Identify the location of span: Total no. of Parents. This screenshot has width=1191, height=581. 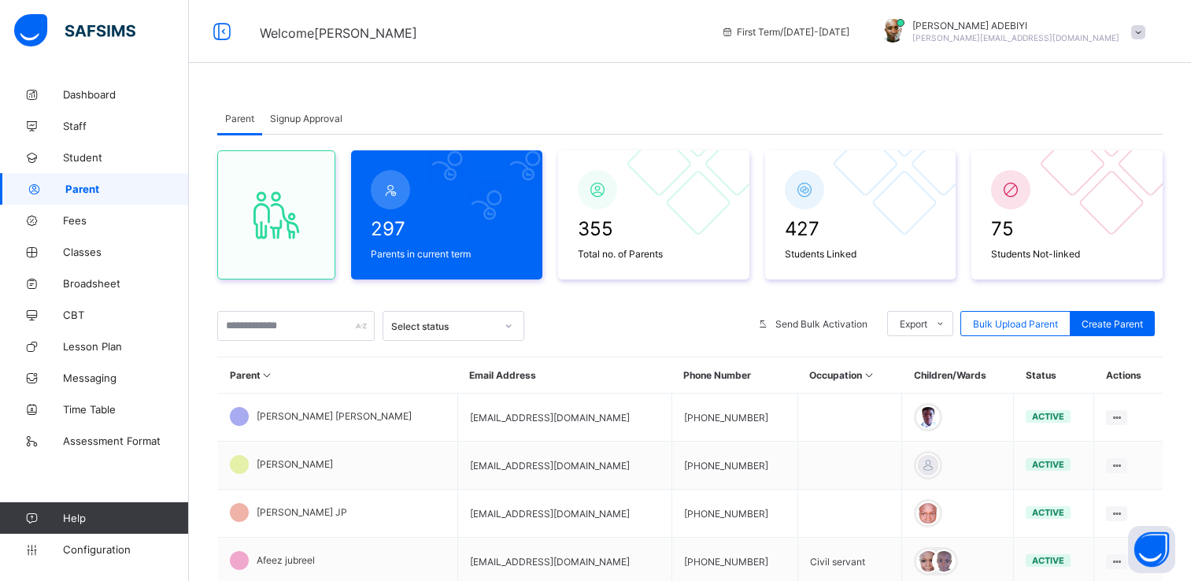
(653, 253).